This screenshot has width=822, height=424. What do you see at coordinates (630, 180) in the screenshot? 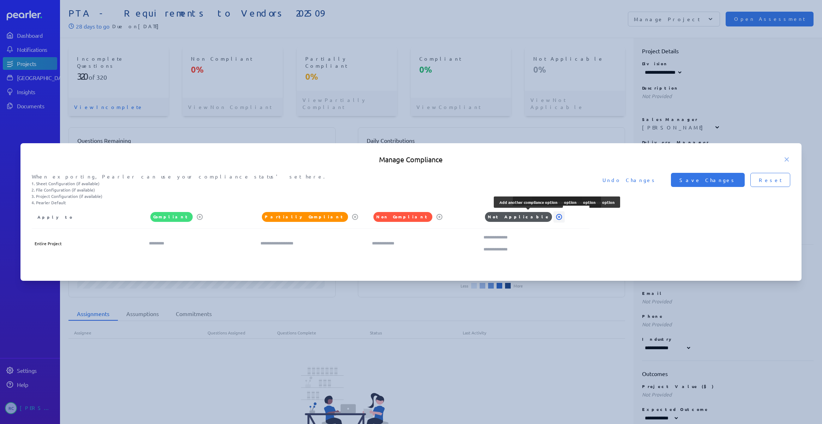
I see `button: Undo Changes` at bounding box center [630, 180].